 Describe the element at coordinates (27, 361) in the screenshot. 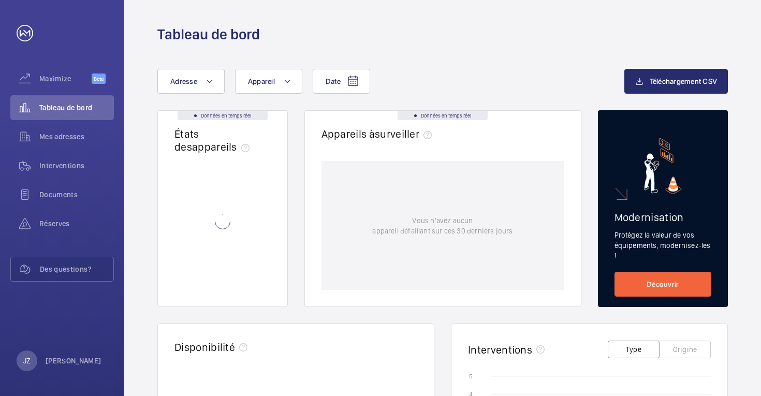

I see `p: JZ` at that location.